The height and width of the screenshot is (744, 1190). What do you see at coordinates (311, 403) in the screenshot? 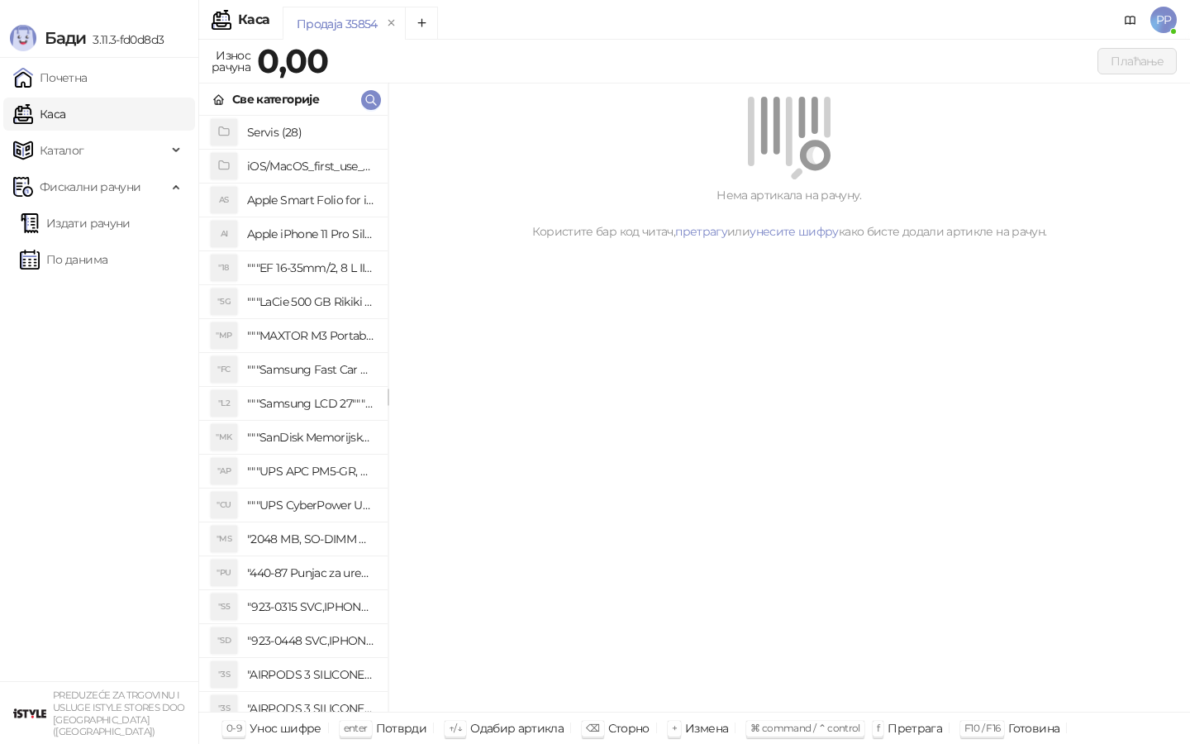
I see `h4: """Samsung LCD 27"""" C27F390FHUXEN"""` at bounding box center [311, 403].